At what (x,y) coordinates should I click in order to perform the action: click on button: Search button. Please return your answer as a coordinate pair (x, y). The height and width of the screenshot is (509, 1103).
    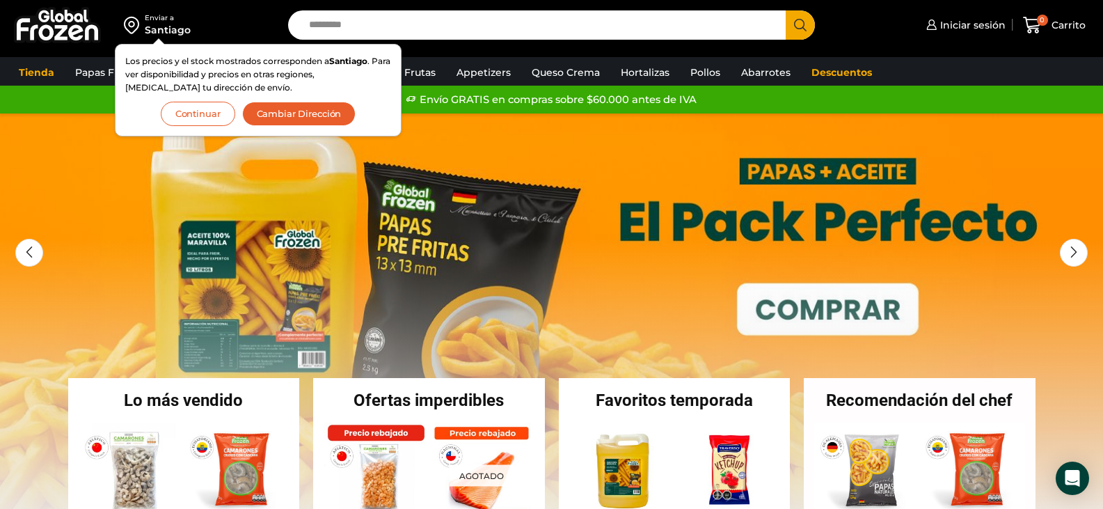
    Looking at the image, I should click on (800, 25).